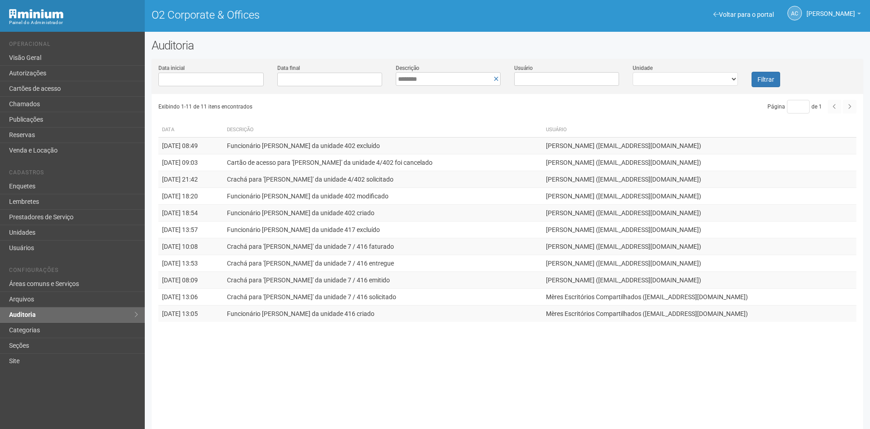 This screenshot has width=870, height=429. What do you see at coordinates (642, 68) in the screenshot?
I see `label: Unidade` at bounding box center [642, 68].